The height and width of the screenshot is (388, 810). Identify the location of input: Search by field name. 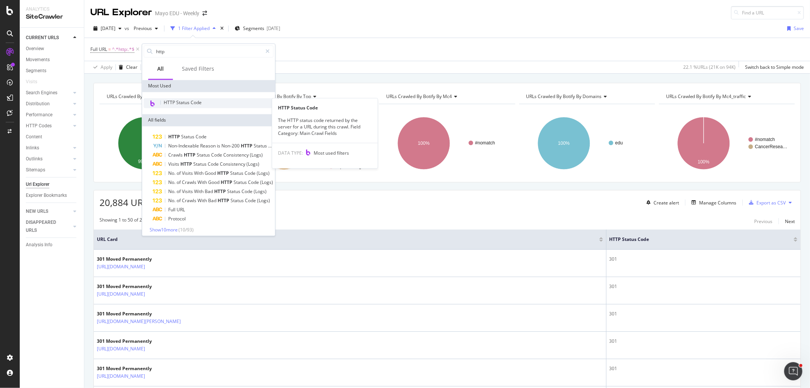
(208, 51).